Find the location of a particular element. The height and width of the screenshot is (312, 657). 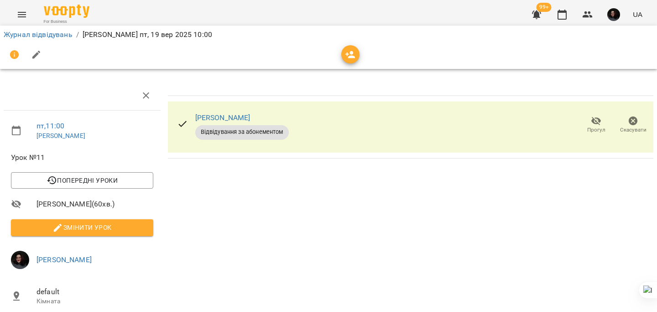

button: Menu is located at coordinates (22, 15).